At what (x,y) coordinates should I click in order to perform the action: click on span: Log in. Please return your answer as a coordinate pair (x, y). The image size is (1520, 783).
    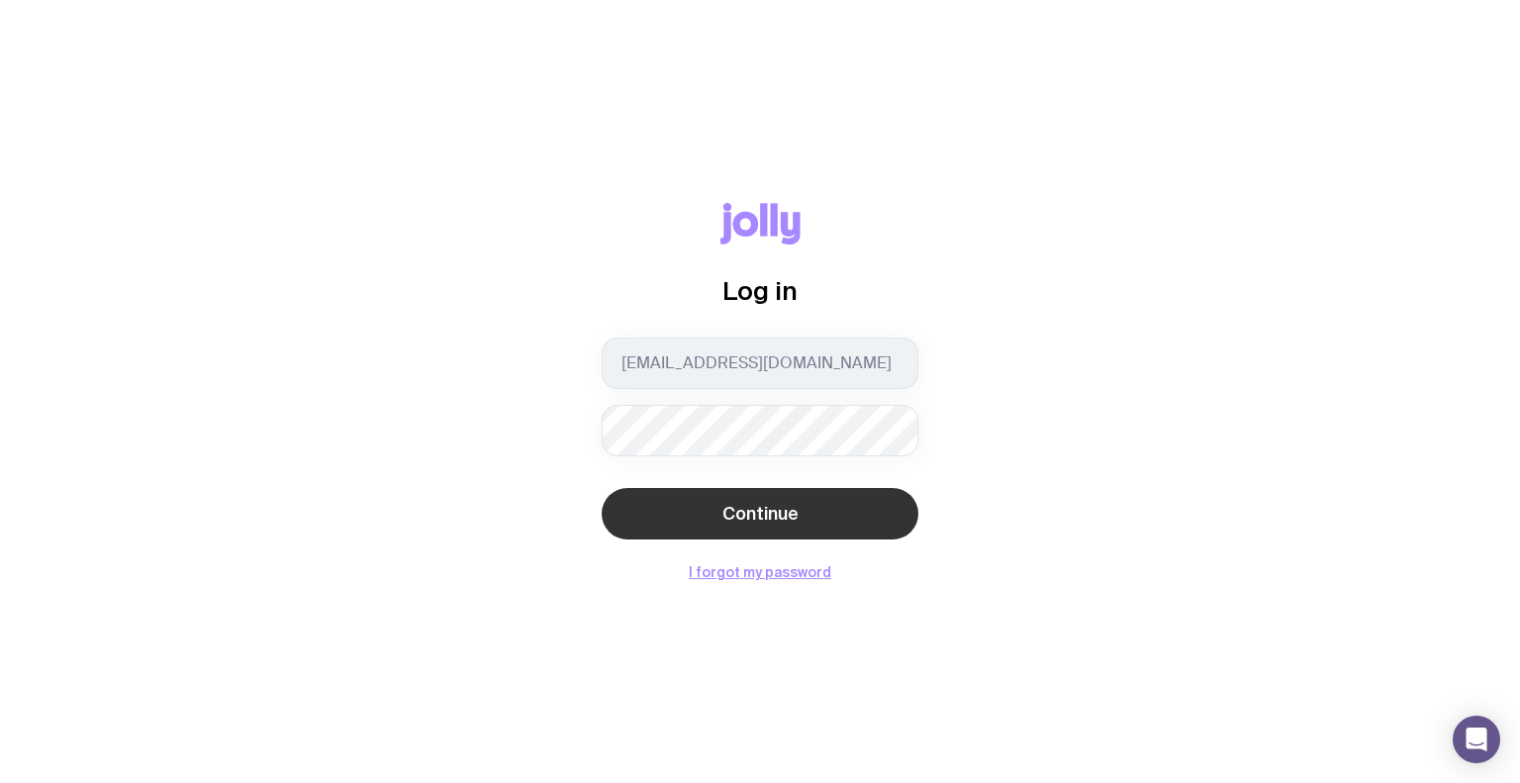
    Looking at the image, I should click on (760, 290).